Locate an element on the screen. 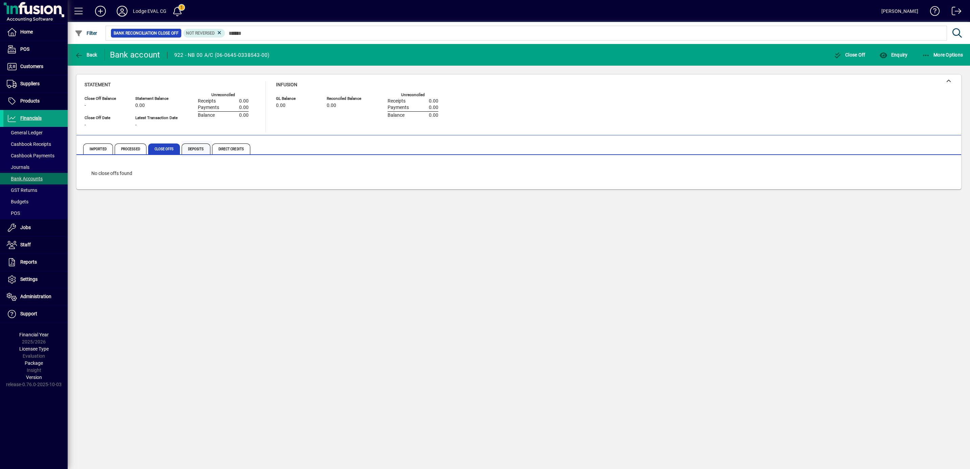  div: 922 - NB 00 A/C (06-0645-0338543-00) is located at coordinates (222, 55).